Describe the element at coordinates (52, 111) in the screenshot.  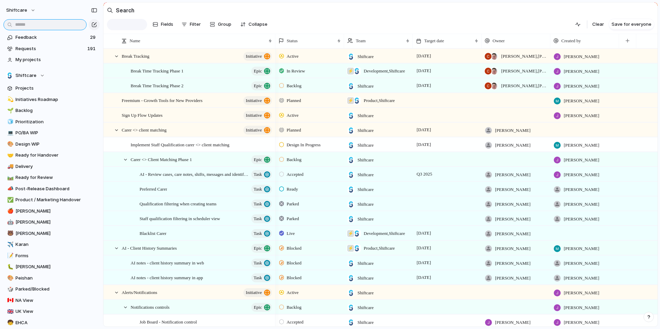
I see `div: 🌱Backlog` at that location.